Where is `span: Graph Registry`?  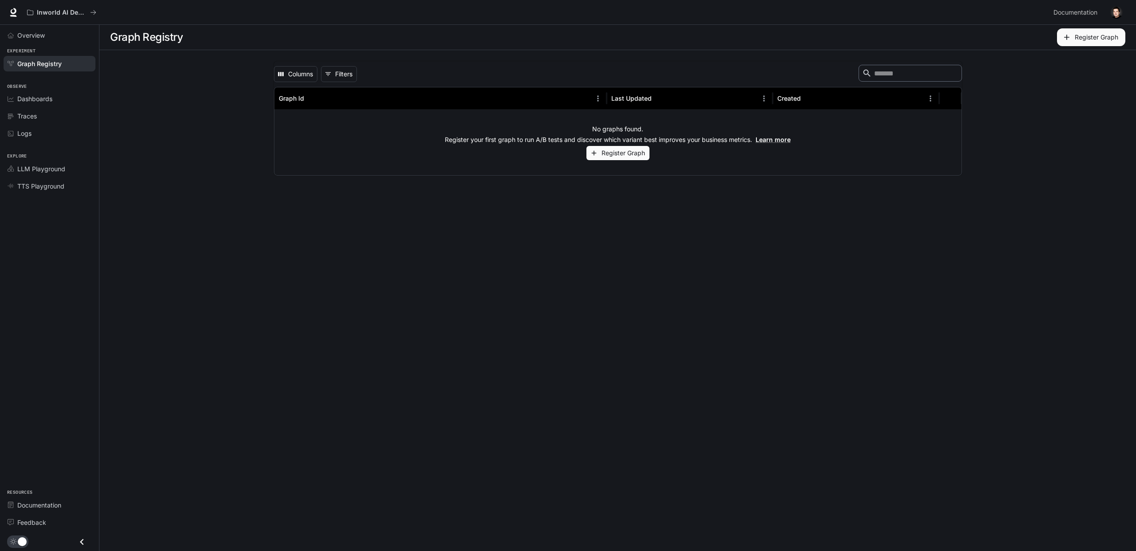
span: Graph Registry is located at coordinates (40, 63).